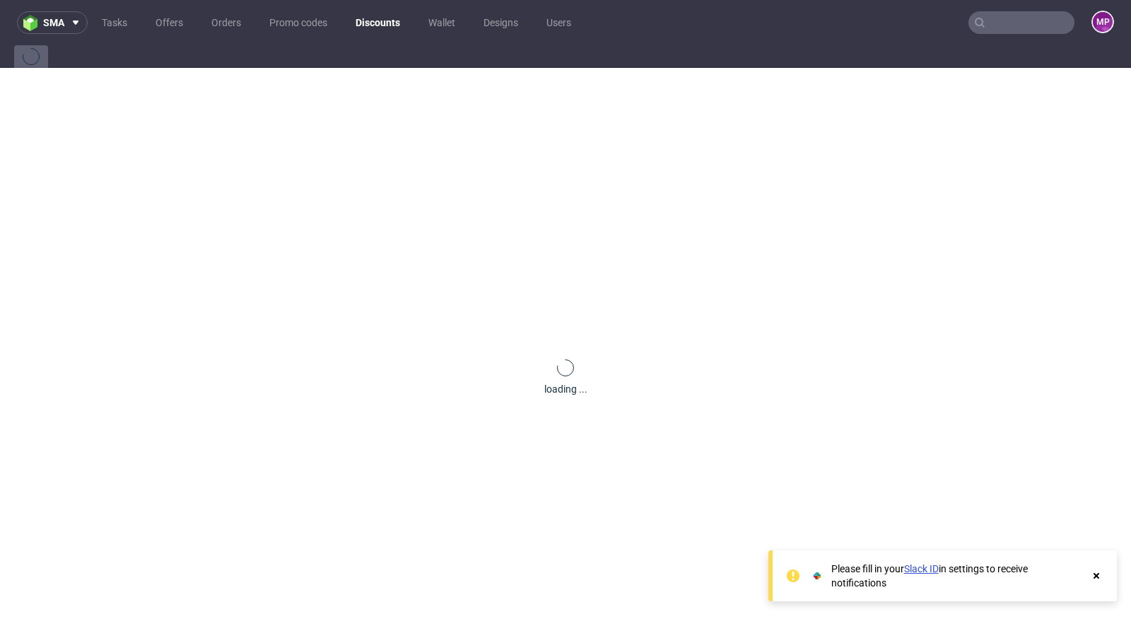 This screenshot has height=619, width=1131. What do you see at coordinates (54, 23) in the screenshot?
I see `span: sma` at bounding box center [54, 23].